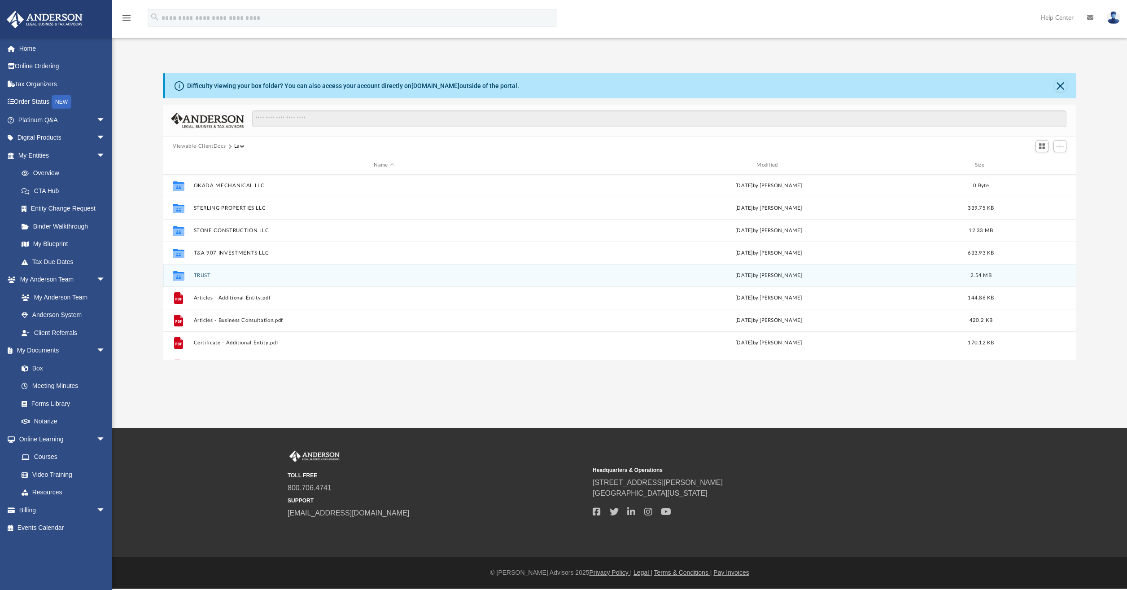 Image resolution: width=1127 pixels, height=590 pixels. I want to click on div: grid, so click(620, 267).